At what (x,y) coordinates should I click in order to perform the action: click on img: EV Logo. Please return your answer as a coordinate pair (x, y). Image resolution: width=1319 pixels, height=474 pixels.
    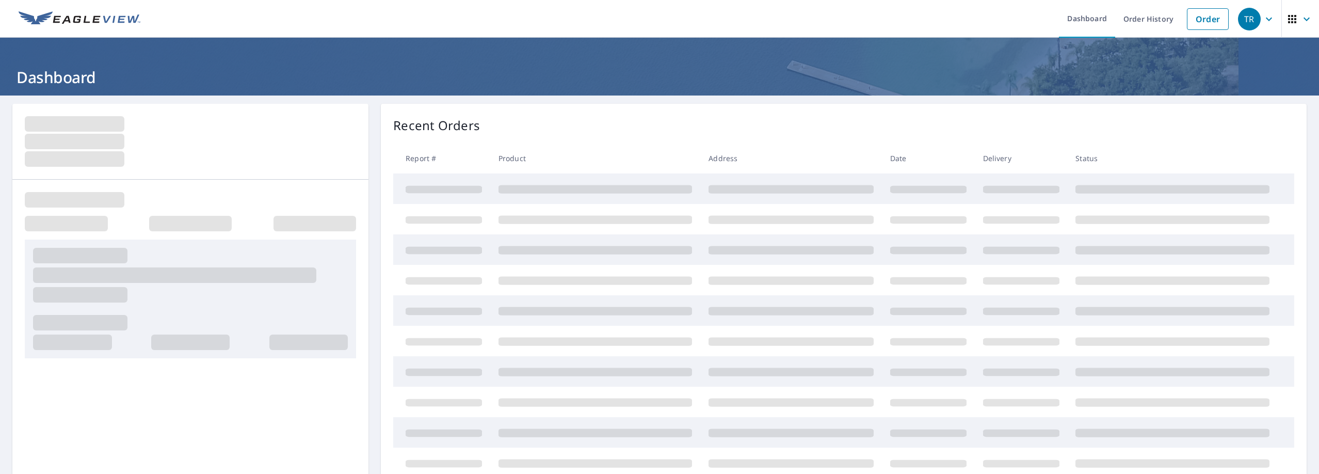
    Looking at the image, I should click on (79, 19).